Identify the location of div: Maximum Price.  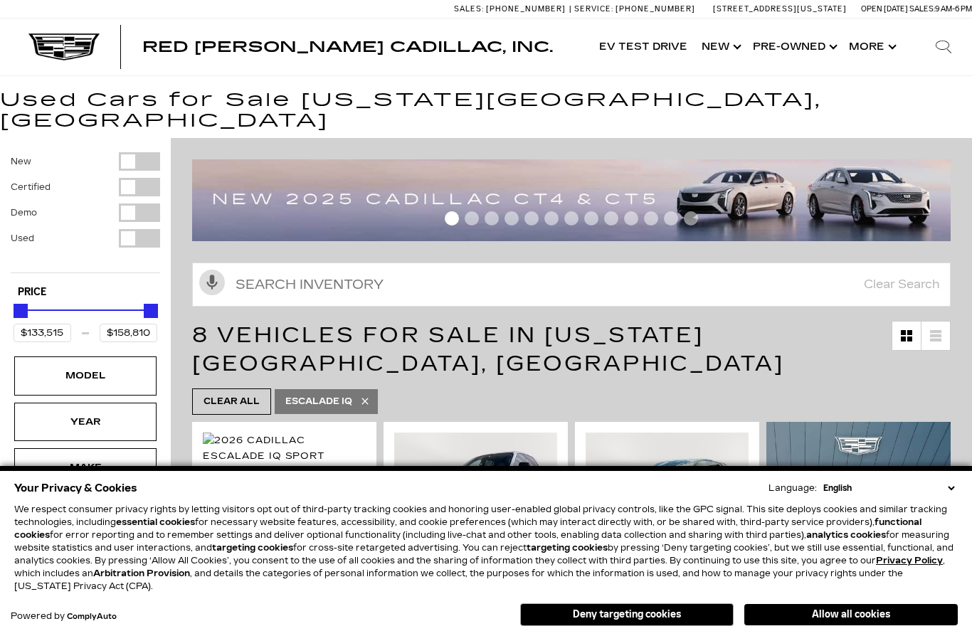
(151, 311).